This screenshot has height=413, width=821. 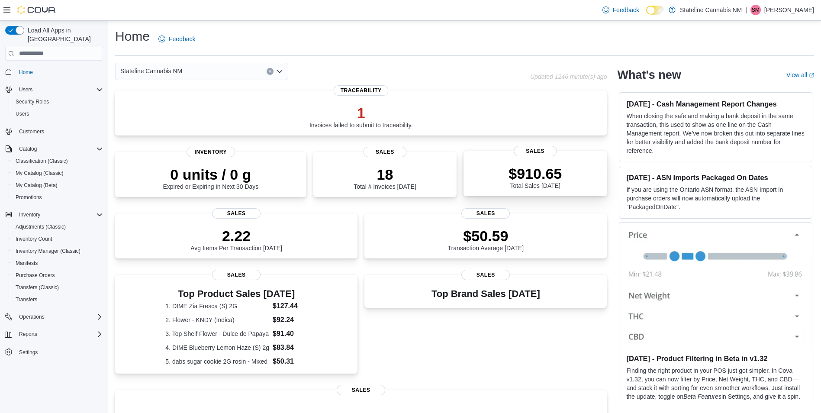 What do you see at coordinates (54, 131) in the screenshot?
I see `button: Customers` at bounding box center [54, 131].